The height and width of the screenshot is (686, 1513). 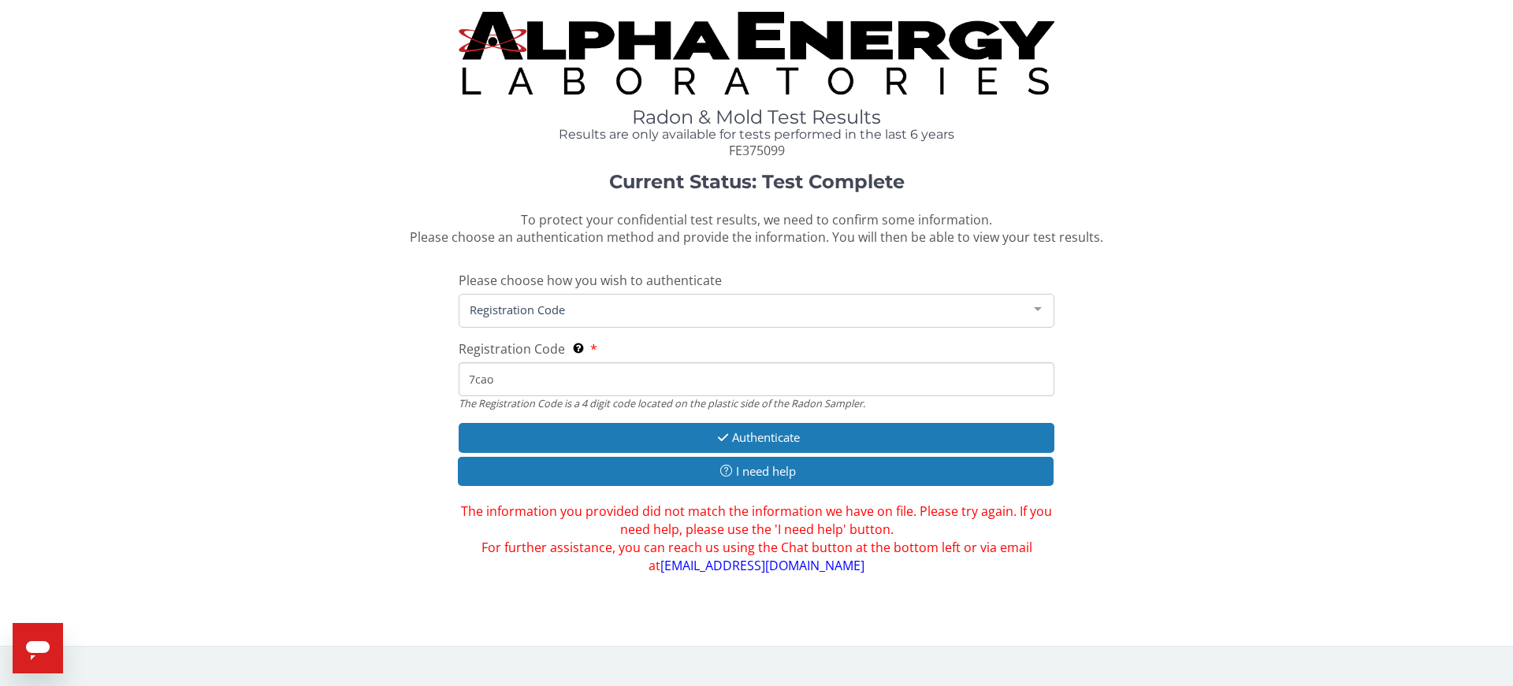 I want to click on button: I need help, so click(x=756, y=471).